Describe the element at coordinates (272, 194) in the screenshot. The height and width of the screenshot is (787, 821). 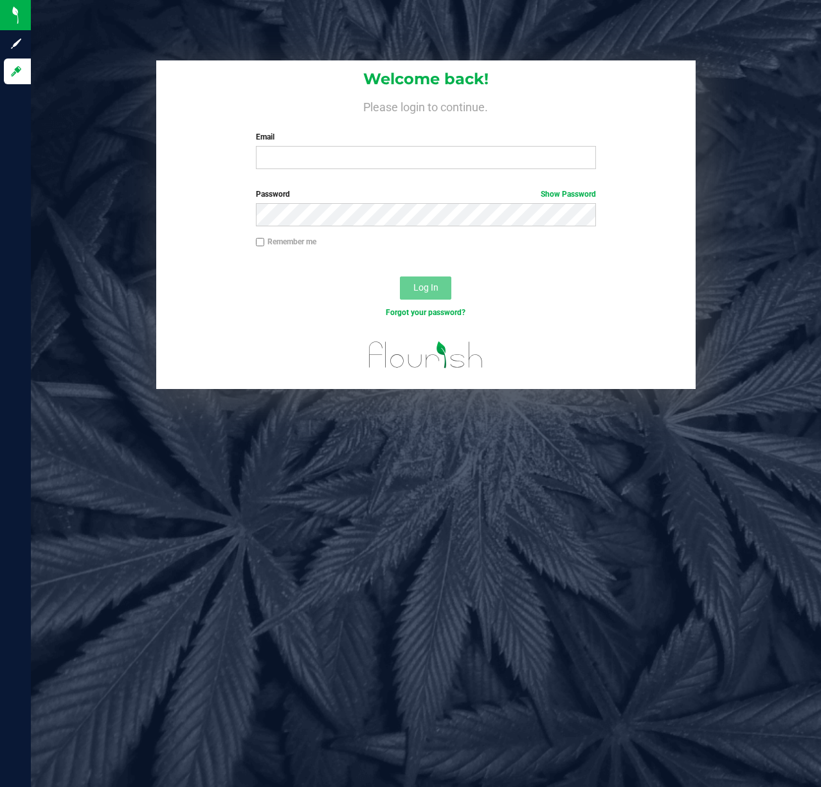
I see `span: Password` at that location.